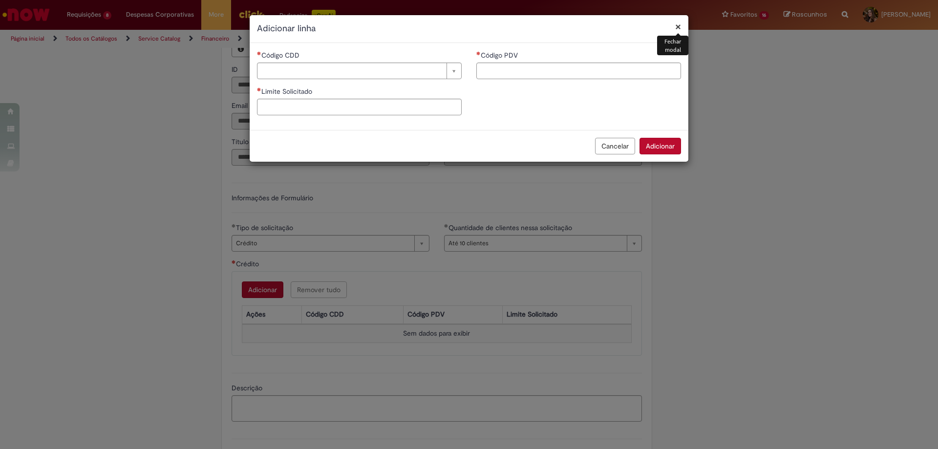 The image size is (938, 449). Describe the element at coordinates (673, 45) in the screenshot. I see `div: Fechar modal` at that location.